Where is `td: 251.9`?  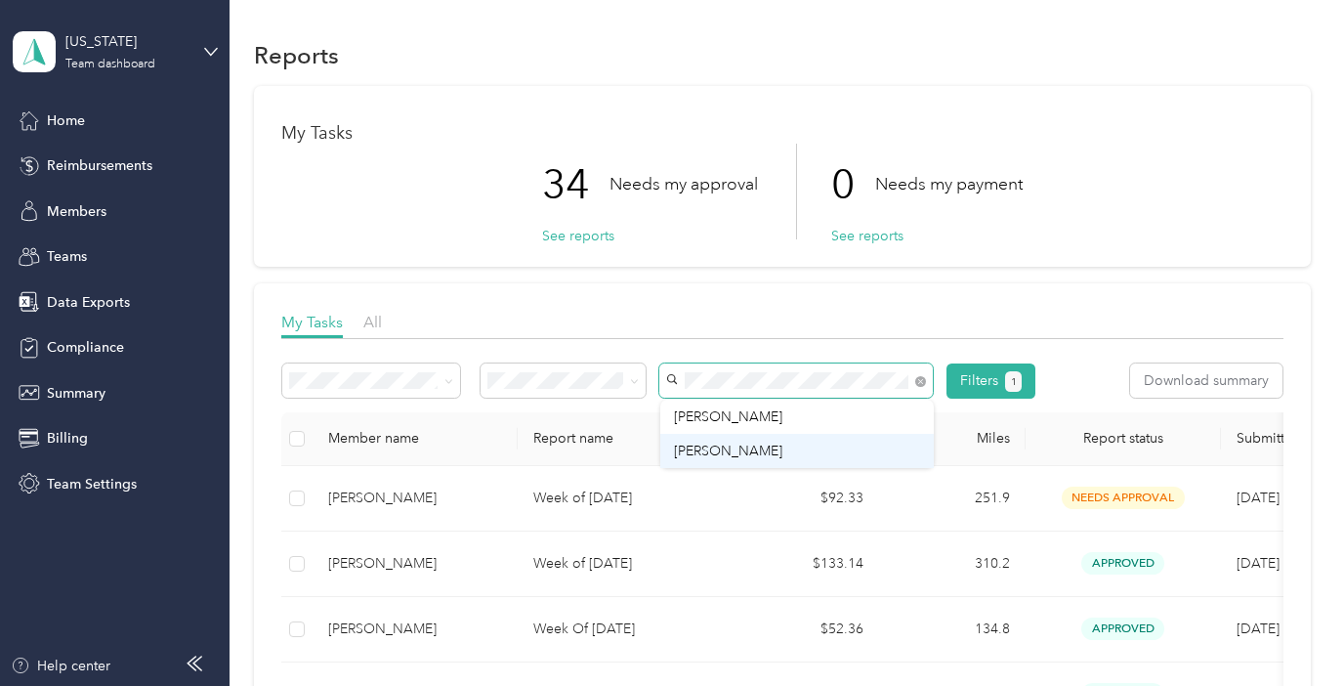
td: 251.9 is located at coordinates (952, 498).